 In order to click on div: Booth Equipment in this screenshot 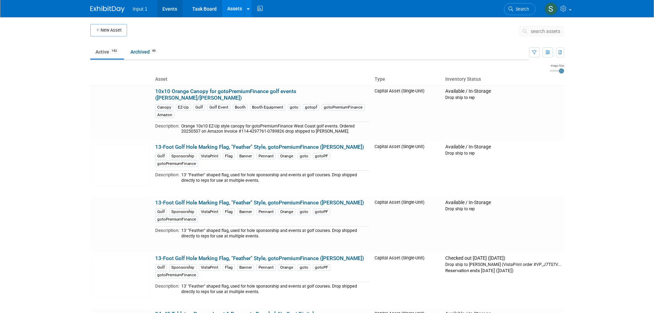, I will do `click(268, 107)`.